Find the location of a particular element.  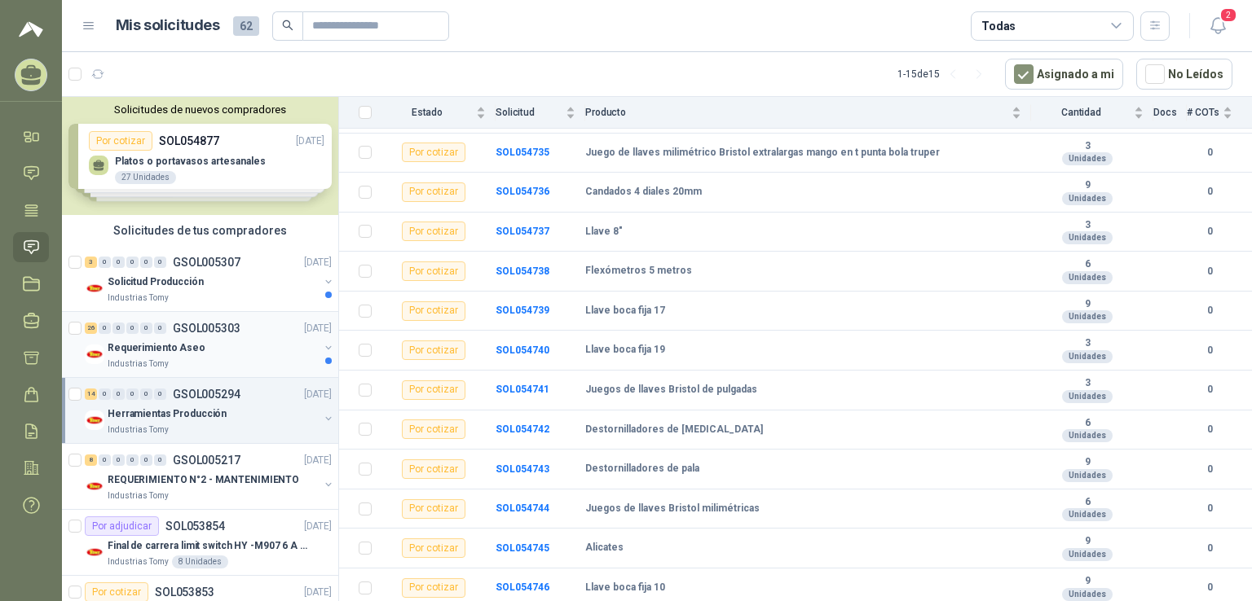

b: Llave boca fija 17 is located at coordinates (625, 311).